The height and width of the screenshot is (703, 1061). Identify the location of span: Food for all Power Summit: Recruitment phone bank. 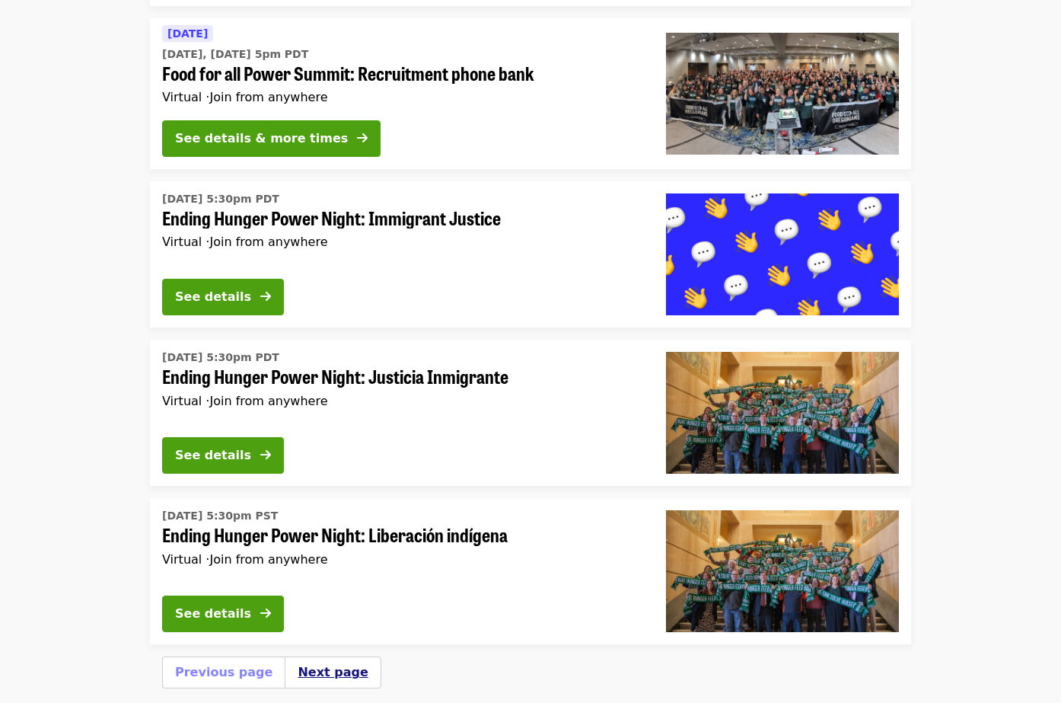
(402, 73).